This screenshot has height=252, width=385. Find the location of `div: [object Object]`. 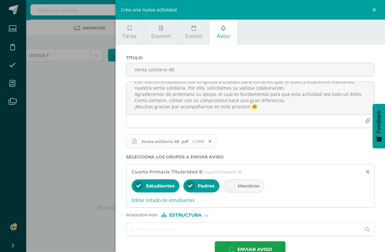

div: [object Object] is located at coordinates (186, 215).